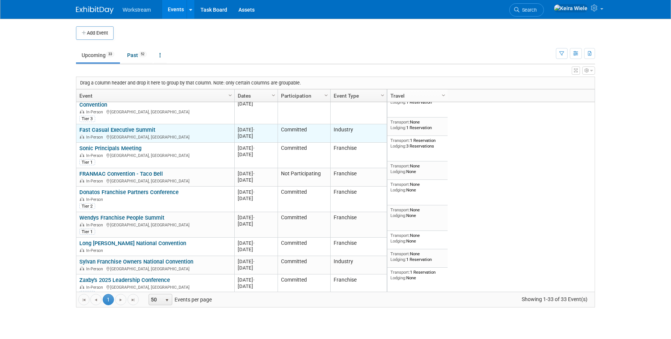 This screenshot has height=339, width=671. I want to click on div: Tier 3, so click(87, 119).